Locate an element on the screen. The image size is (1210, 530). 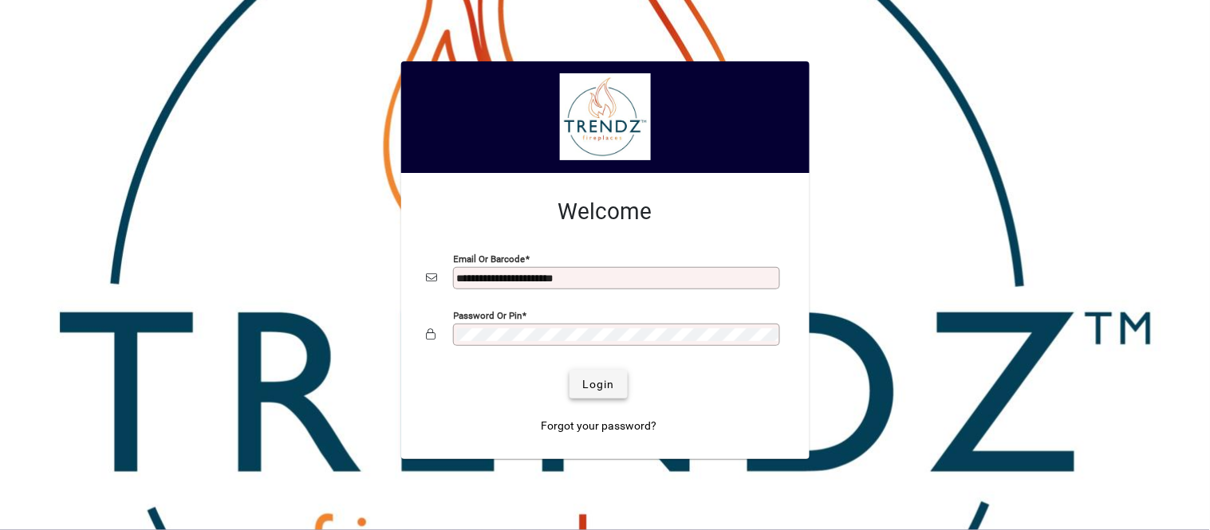
span: Forgot your password? is located at coordinates (598, 426).